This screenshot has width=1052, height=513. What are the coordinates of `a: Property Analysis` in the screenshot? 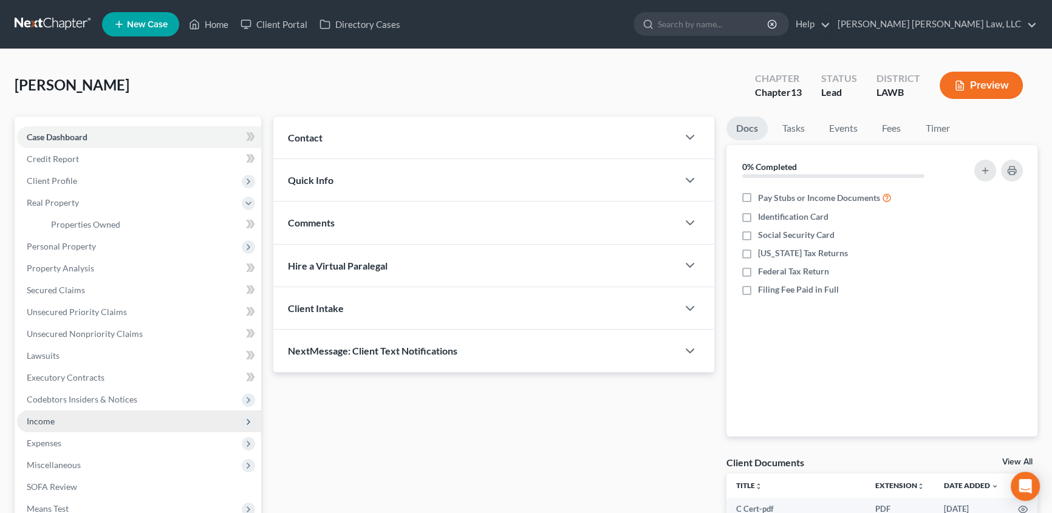 It's located at (139, 269).